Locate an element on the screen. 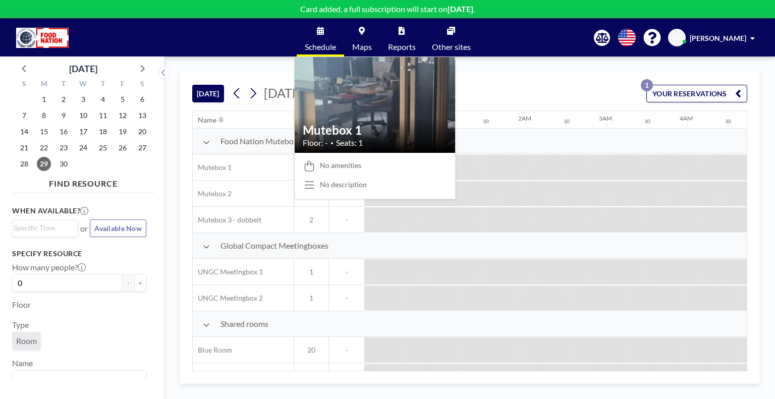 The height and width of the screenshot is (399, 775). div: 4AM is located at coordinates (686, 118).